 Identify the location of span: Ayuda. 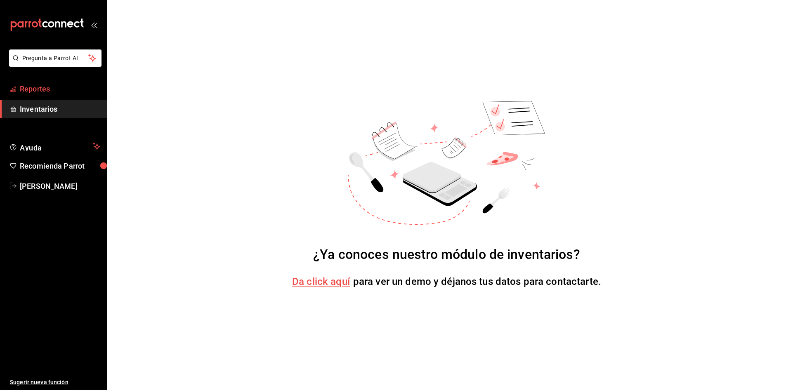
(54, 147).